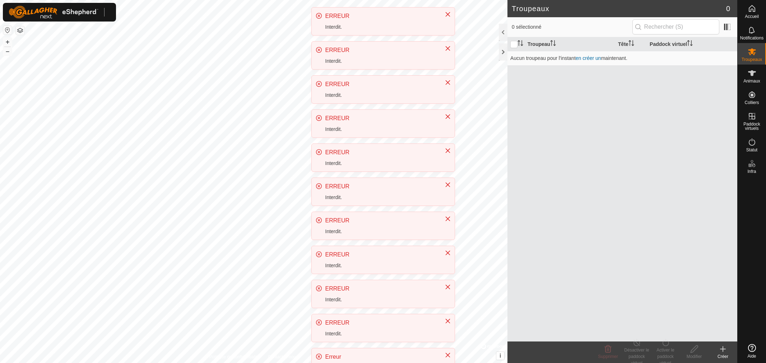 This screenshot has height=363, width=766. Describe the element at coordinates (608, 357) in the screenshot. I see `span: Supprimer` at that location.